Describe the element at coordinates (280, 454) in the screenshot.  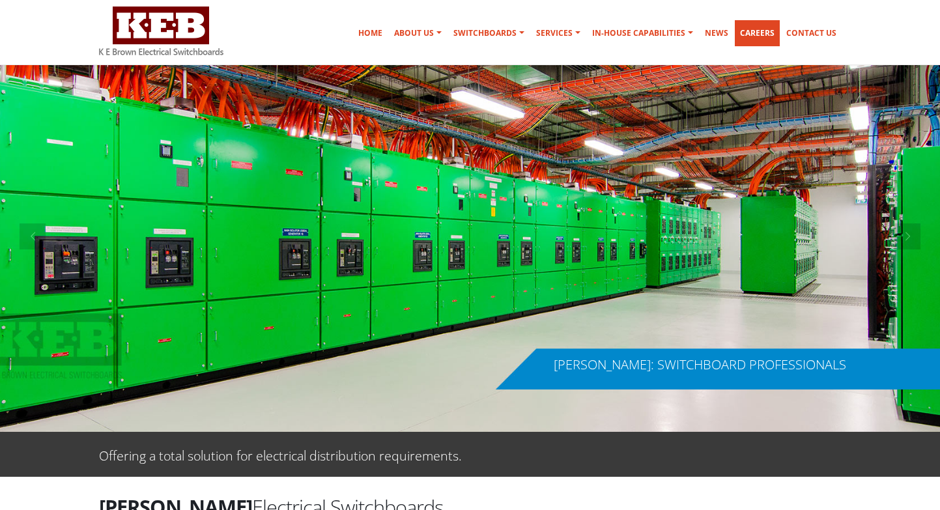
I see `p: Offering a total solution for electrical distribution requirements.` at that location.